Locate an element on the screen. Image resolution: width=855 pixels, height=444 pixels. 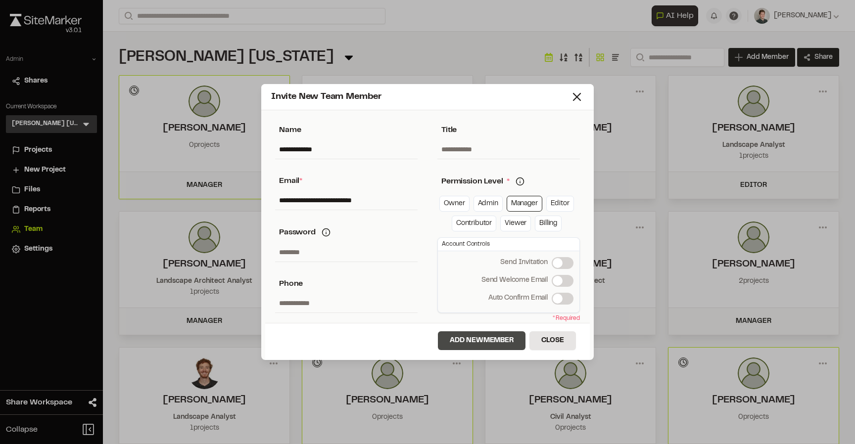
p: Auto Confirm Email is located at coordinates (518, 299).